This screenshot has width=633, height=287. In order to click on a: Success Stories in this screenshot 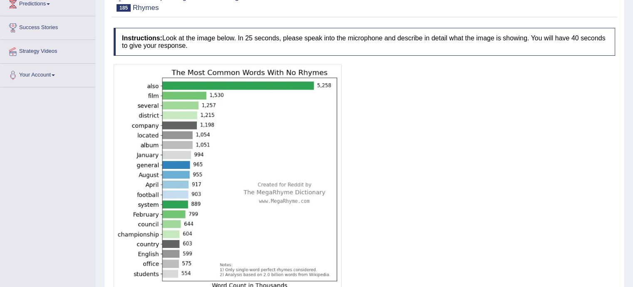, I will do `click(48, 27)`.